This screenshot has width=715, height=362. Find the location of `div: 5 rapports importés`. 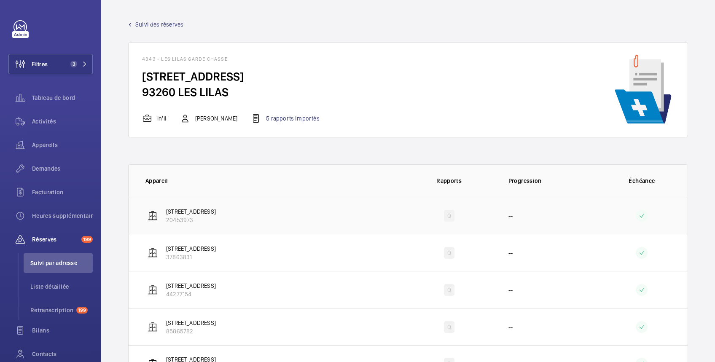

div: 5 rapports importés is located at coordinates (285, 118).